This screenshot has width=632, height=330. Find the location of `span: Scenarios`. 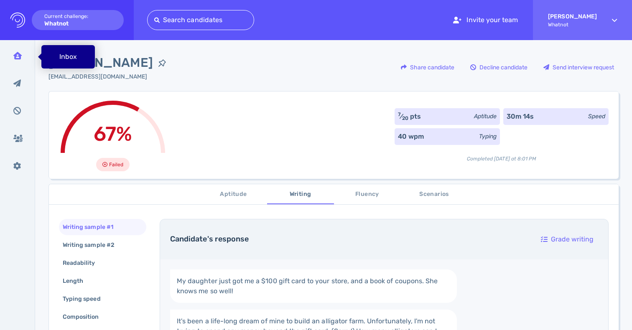

span: Scenarios is located at coordinates (434, 194).